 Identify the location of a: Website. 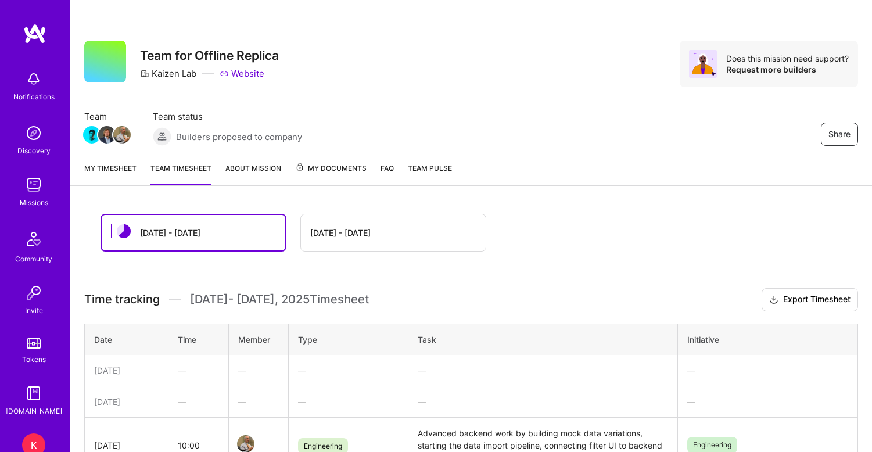
(242, 73).